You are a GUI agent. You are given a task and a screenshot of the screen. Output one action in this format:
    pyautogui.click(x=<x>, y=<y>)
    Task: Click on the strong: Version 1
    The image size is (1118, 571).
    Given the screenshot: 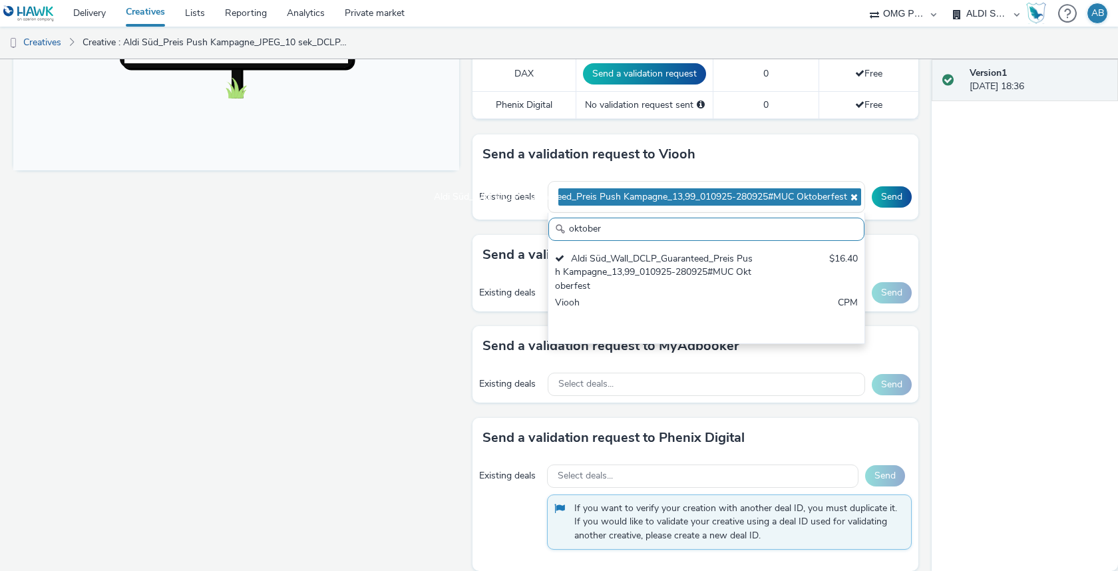 What is the action you would take?
    pyautogui.click(x=989, y=73)
    